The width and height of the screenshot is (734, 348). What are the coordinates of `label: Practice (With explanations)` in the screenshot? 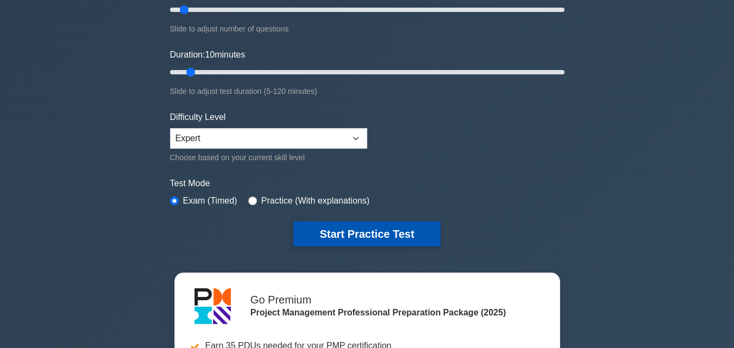 It's located at (315, 201).